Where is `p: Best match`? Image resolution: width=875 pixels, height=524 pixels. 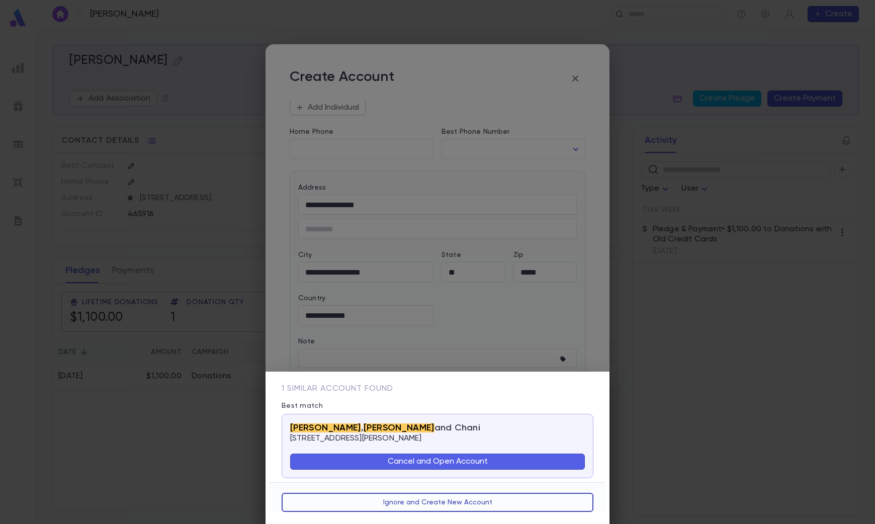
p: Best match is located at coordinates (437, 408).